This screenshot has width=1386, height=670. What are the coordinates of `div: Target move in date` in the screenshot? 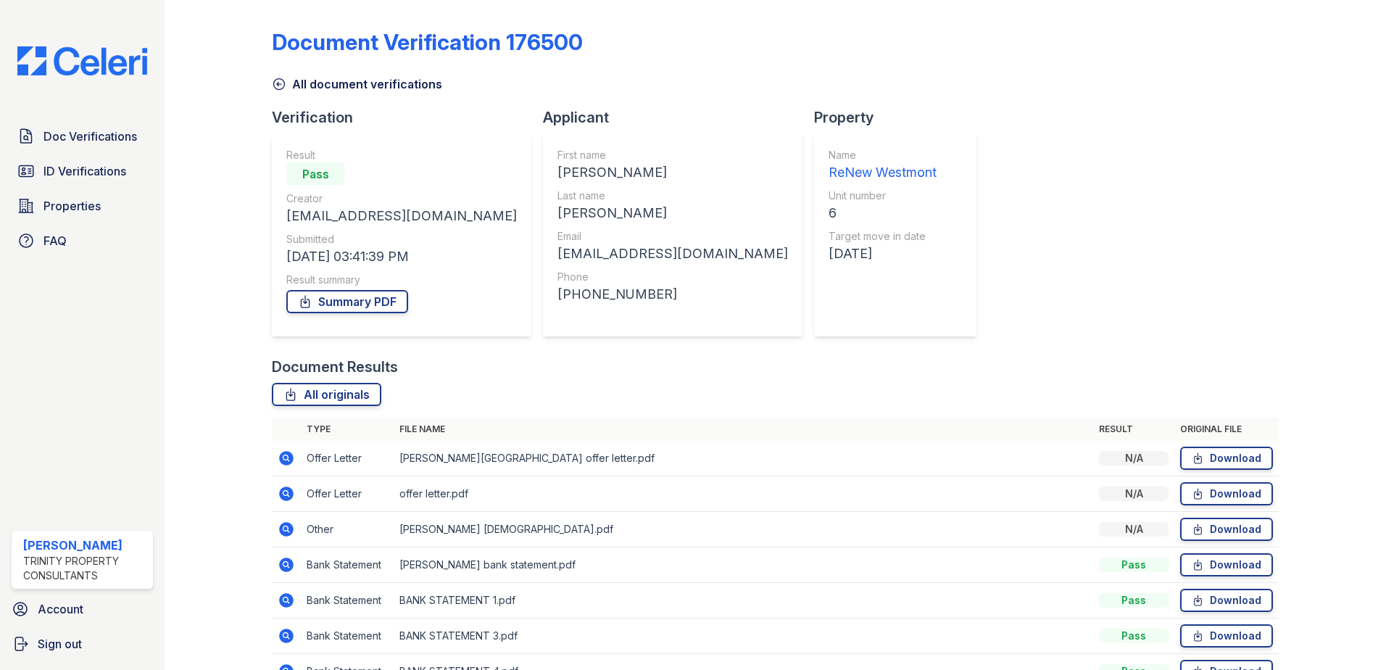 It's located at (882, 236).